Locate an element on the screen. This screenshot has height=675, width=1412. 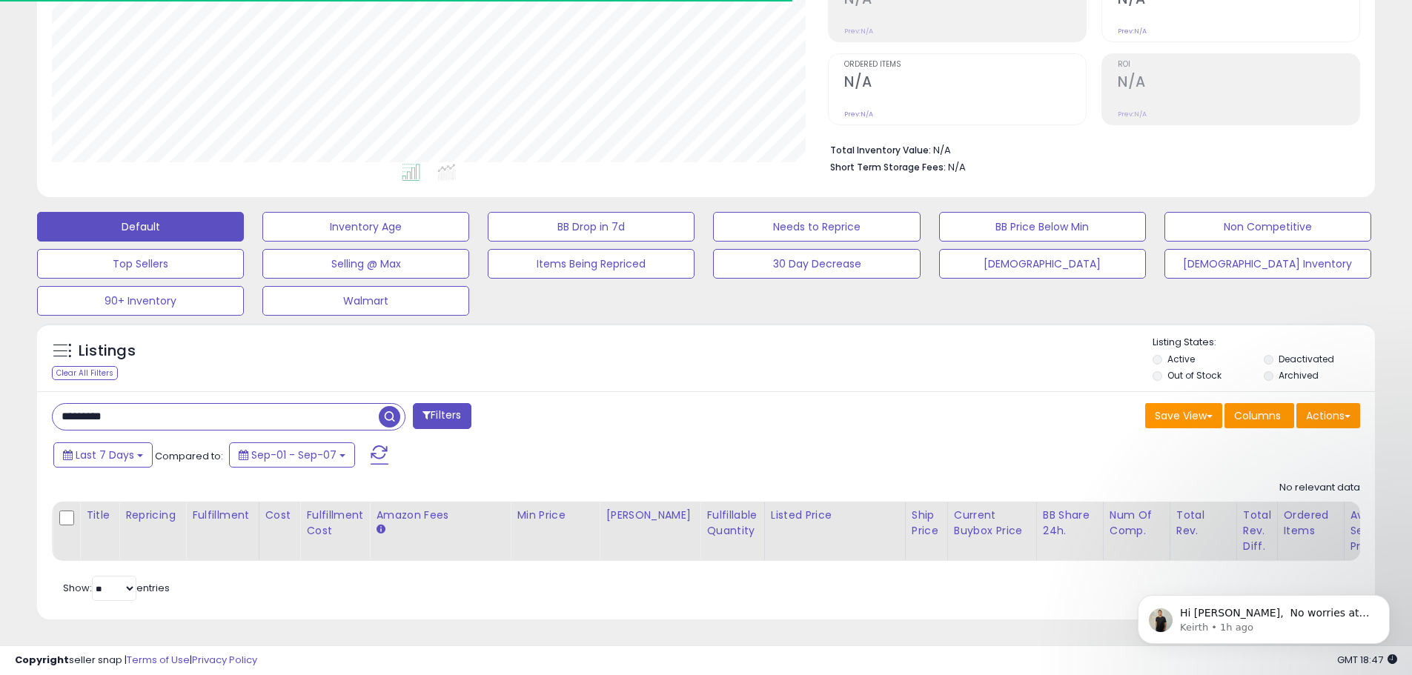
span: Last 7 Days is located at coordinates (104, 455).